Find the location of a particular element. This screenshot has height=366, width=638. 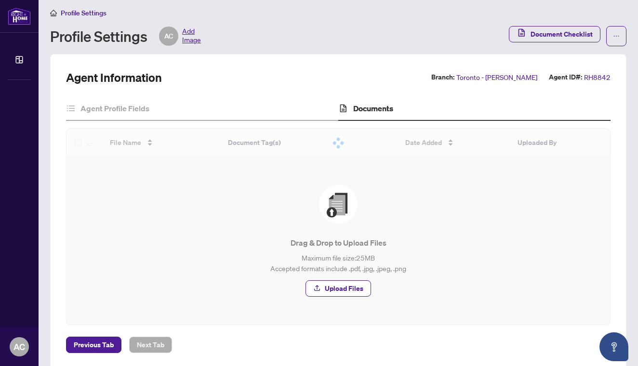

button: Upload Files is located at coordinates (338, 288).